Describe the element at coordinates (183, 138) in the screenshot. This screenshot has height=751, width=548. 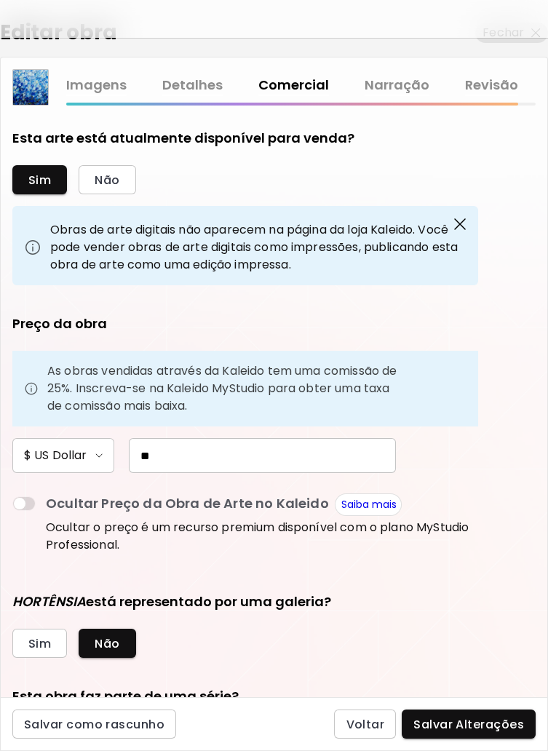
I see `h5: Esta arte está atualmente disponível para venda?` at that location.